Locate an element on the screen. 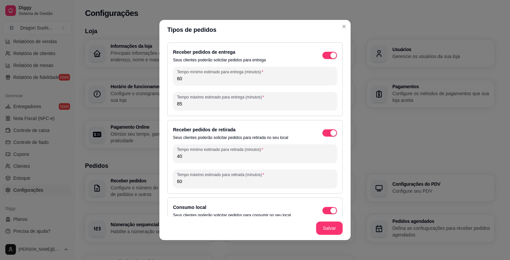  input: Tempo máximo estimado para entrega (minutos) is located at coordinates (255, 104).